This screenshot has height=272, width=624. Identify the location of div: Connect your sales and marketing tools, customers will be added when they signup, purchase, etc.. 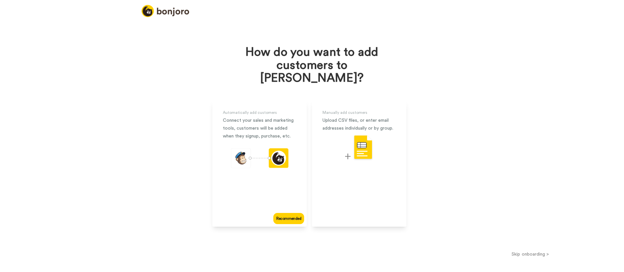
(260, 128).